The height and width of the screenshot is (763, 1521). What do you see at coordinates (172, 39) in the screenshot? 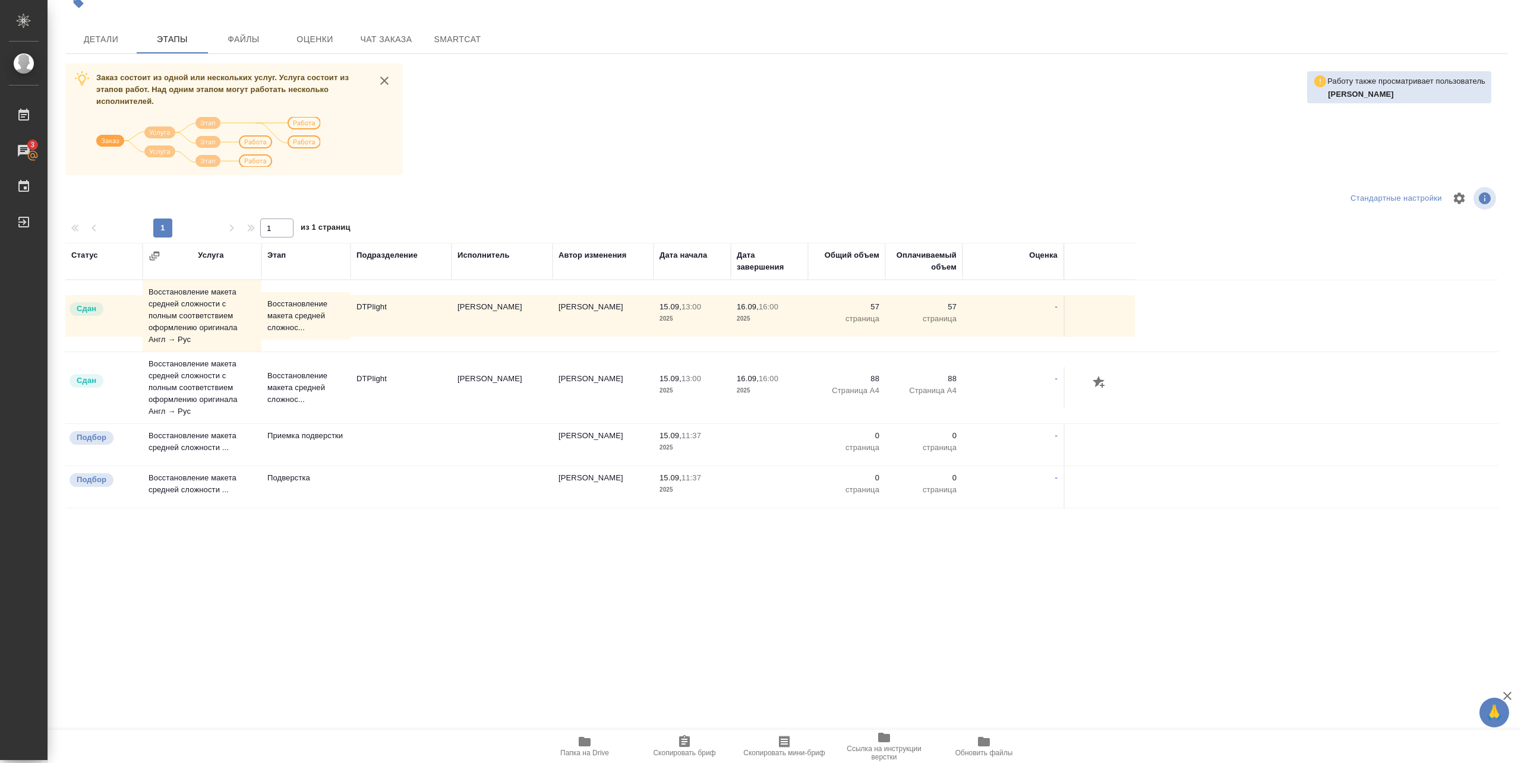
I see `span: Этапы` at bounding box center [172, 39].